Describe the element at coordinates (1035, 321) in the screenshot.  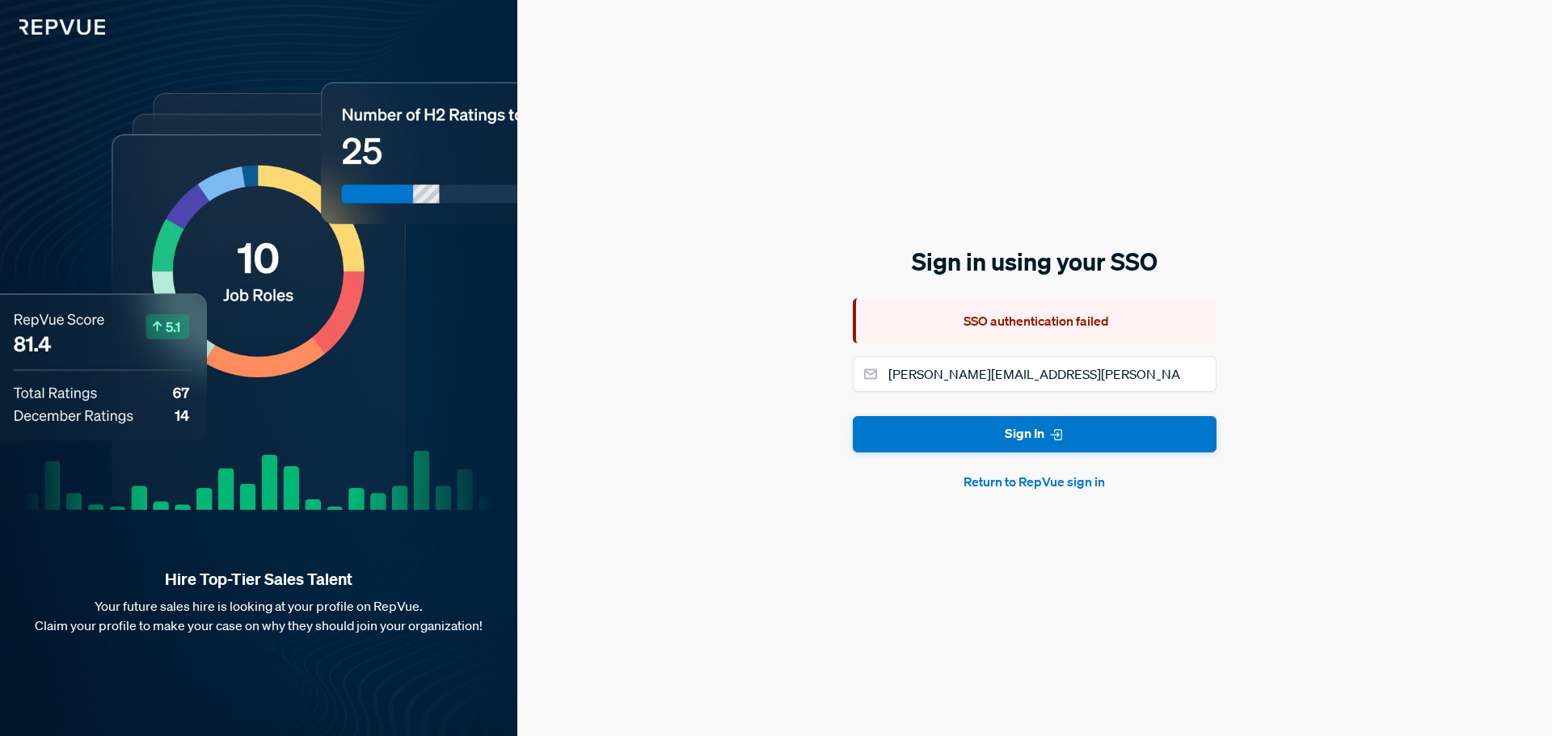
I see `div: SSO authentication failed` at that location.